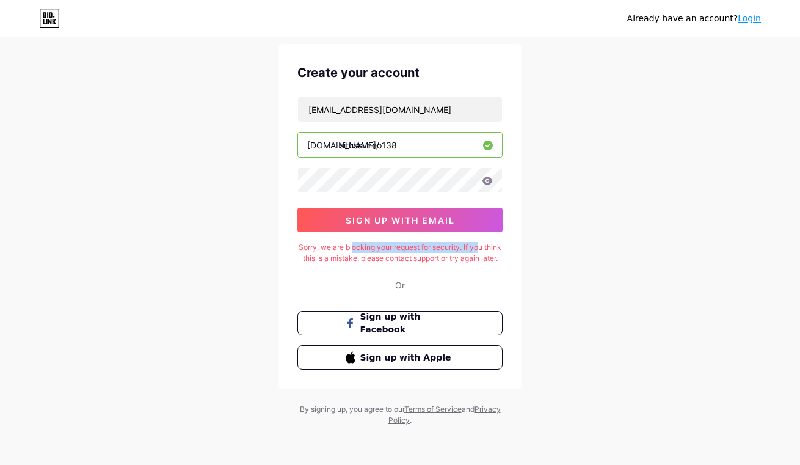 The width and height of the screenshot is (800, 465). I want to click on input: username, so click(400, 145).